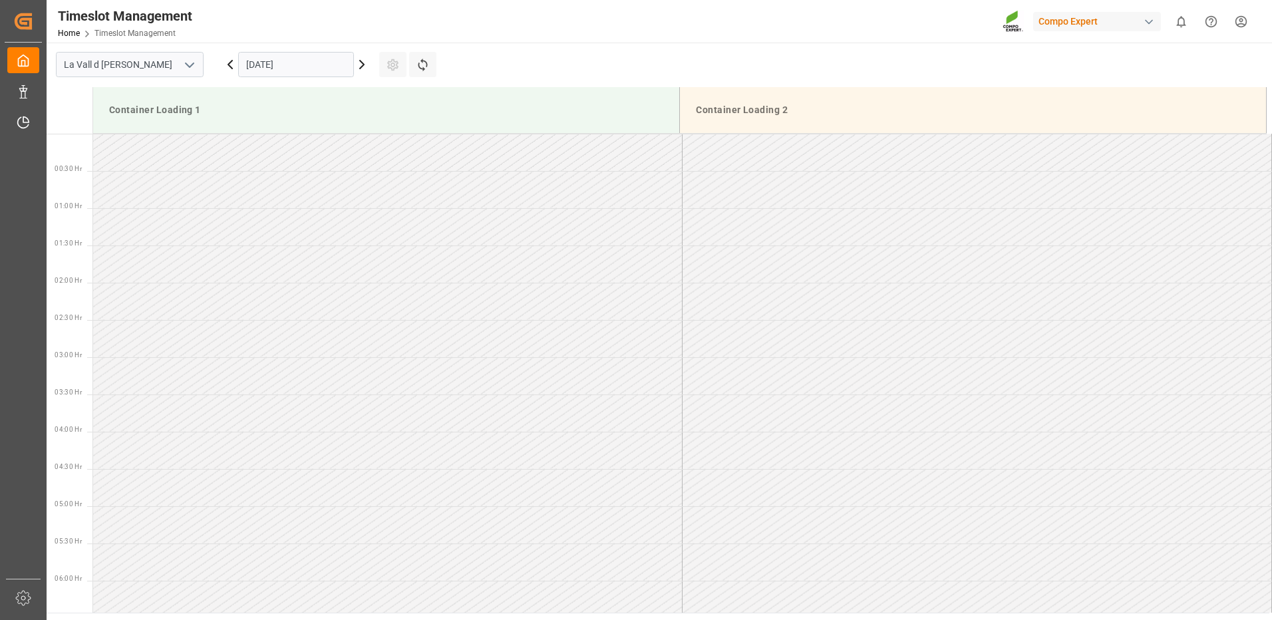 The image size is (1272, 620). Describe the element at coordinates (68, 317) in the screenshot. I see `span: 02:30 Hr` at that location.